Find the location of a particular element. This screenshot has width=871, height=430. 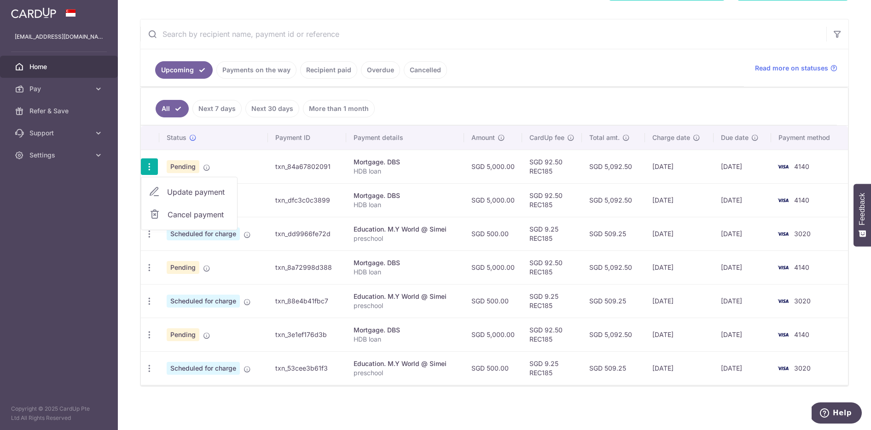

a: Upcoming is located at coordinates (184, 70).